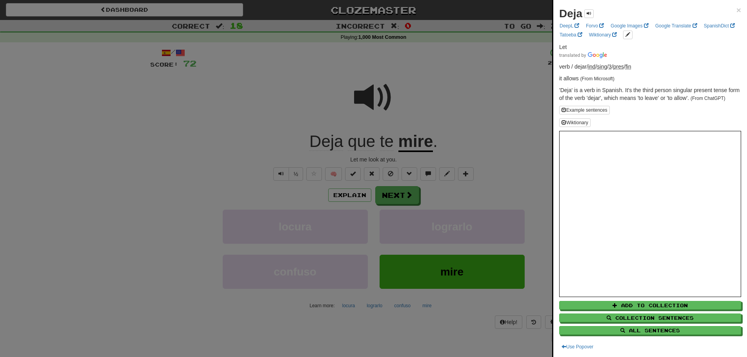 This screenshot has height=357, width=747. What do you see at coordinates (628, 67) in the screenshot?
I see `abbr: VerbForm: Finite verb` at bounding box center [628, 67].